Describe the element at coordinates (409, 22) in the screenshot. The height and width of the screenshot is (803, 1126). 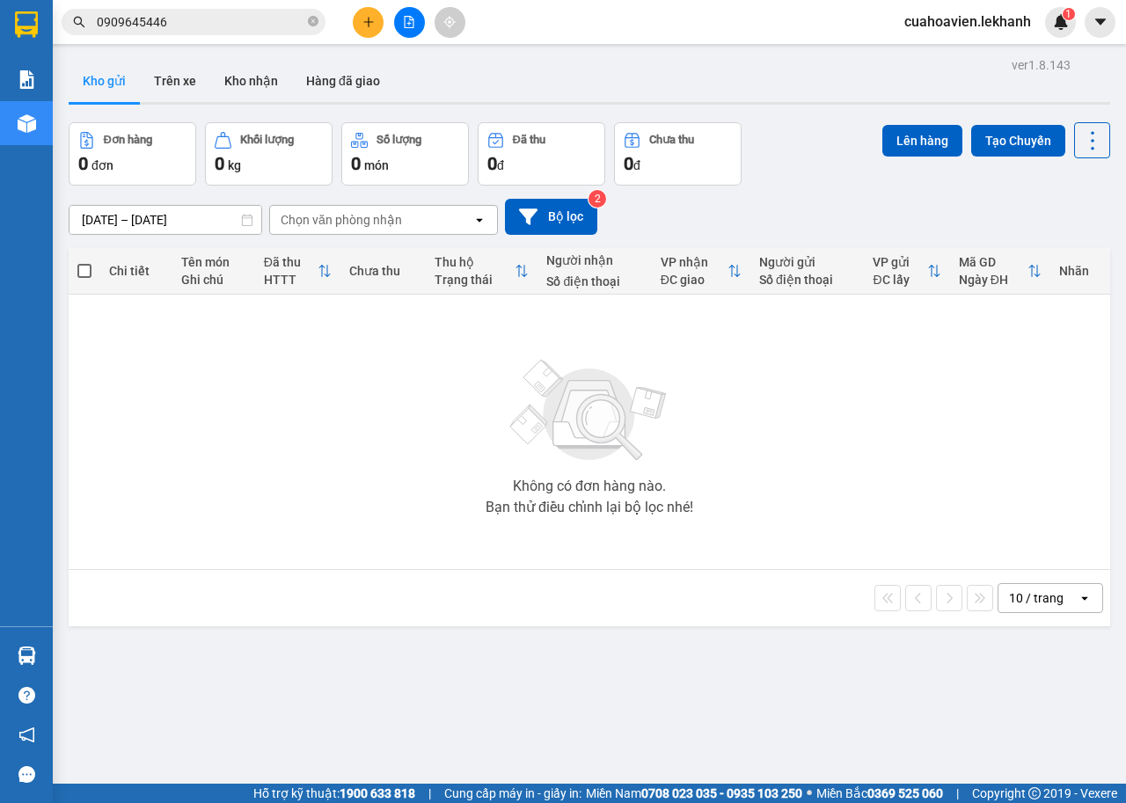
I see `button: file-add` at that location.